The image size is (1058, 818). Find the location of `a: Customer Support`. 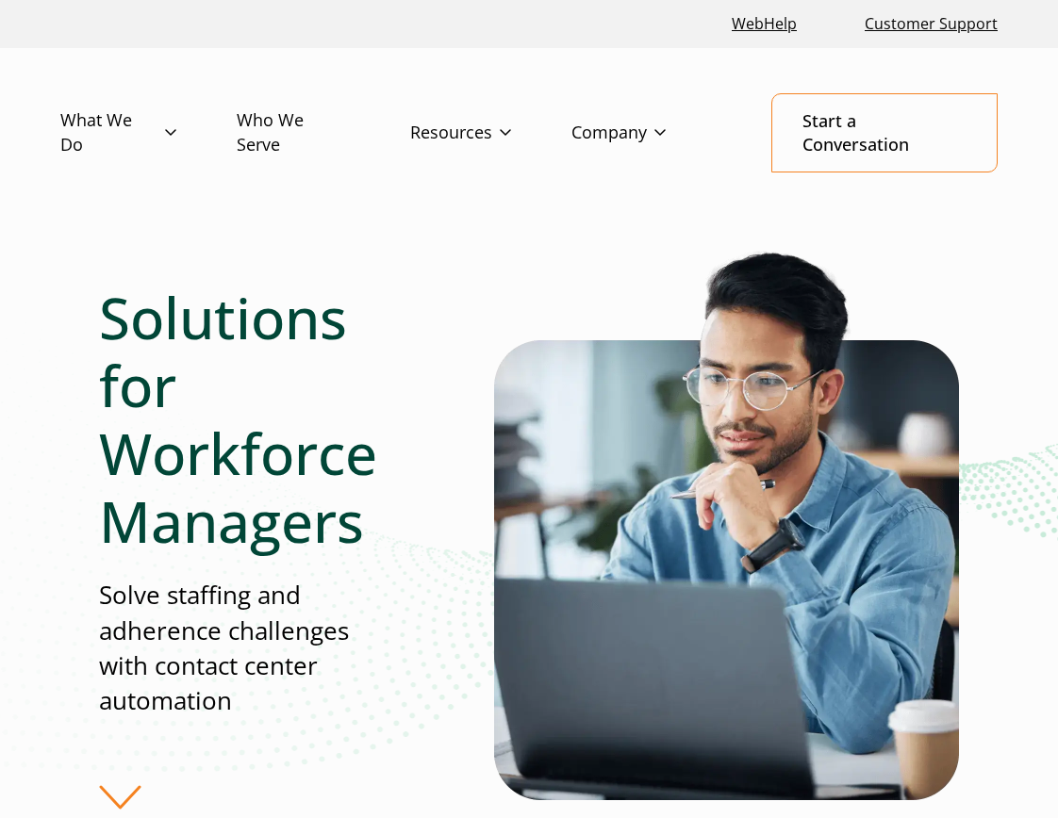

a: Customer Support is located at coordinates (931, 24).